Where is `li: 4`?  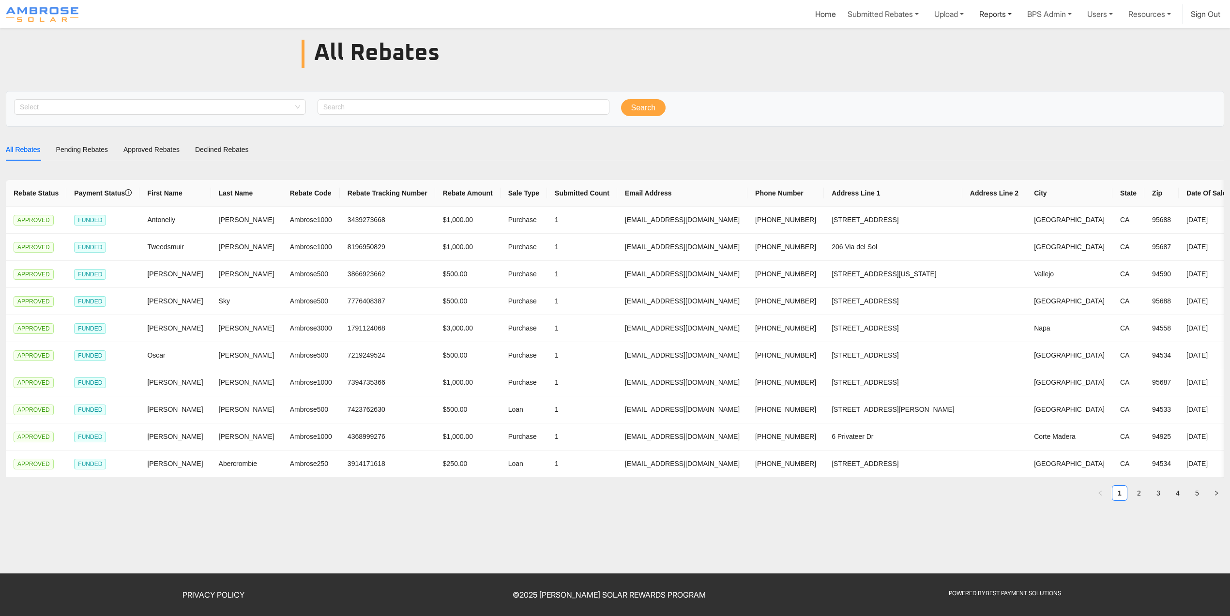
li: 4 is located at coordinates (1178, 493).